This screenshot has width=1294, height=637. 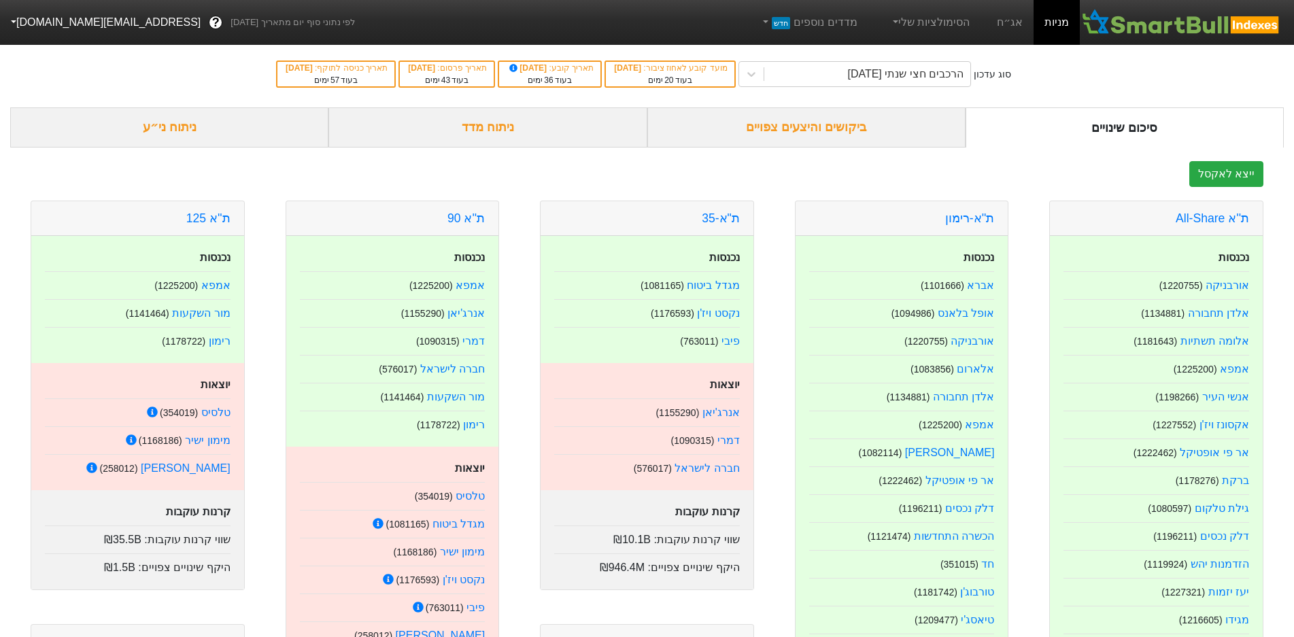 What do you see at coordinates (977, 592) in the screenshot?
I see `a: טורבוג'ן` at bounding box center [977, 592].